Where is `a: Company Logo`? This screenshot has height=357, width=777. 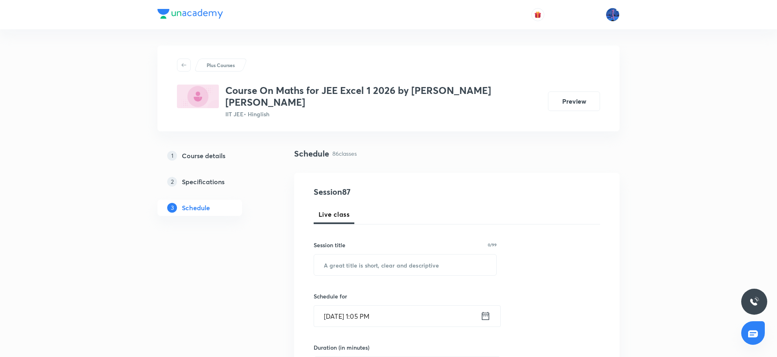 a: Company Logo is located at coordinates (190, 15).